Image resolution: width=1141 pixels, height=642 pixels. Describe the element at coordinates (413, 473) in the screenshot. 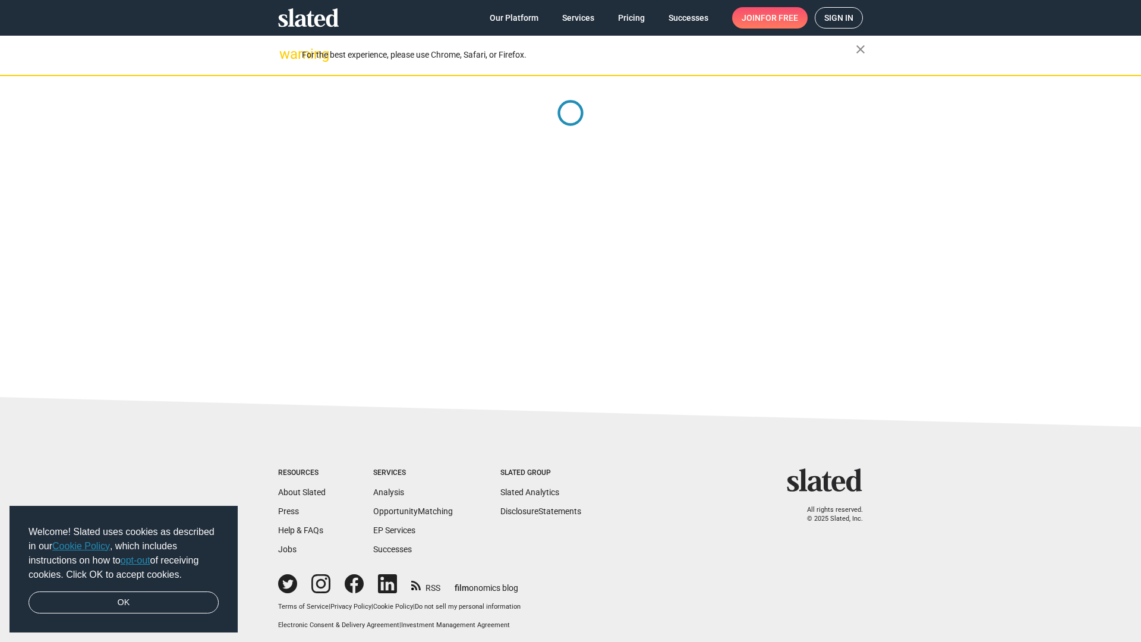

I see `div: Services` at that location.